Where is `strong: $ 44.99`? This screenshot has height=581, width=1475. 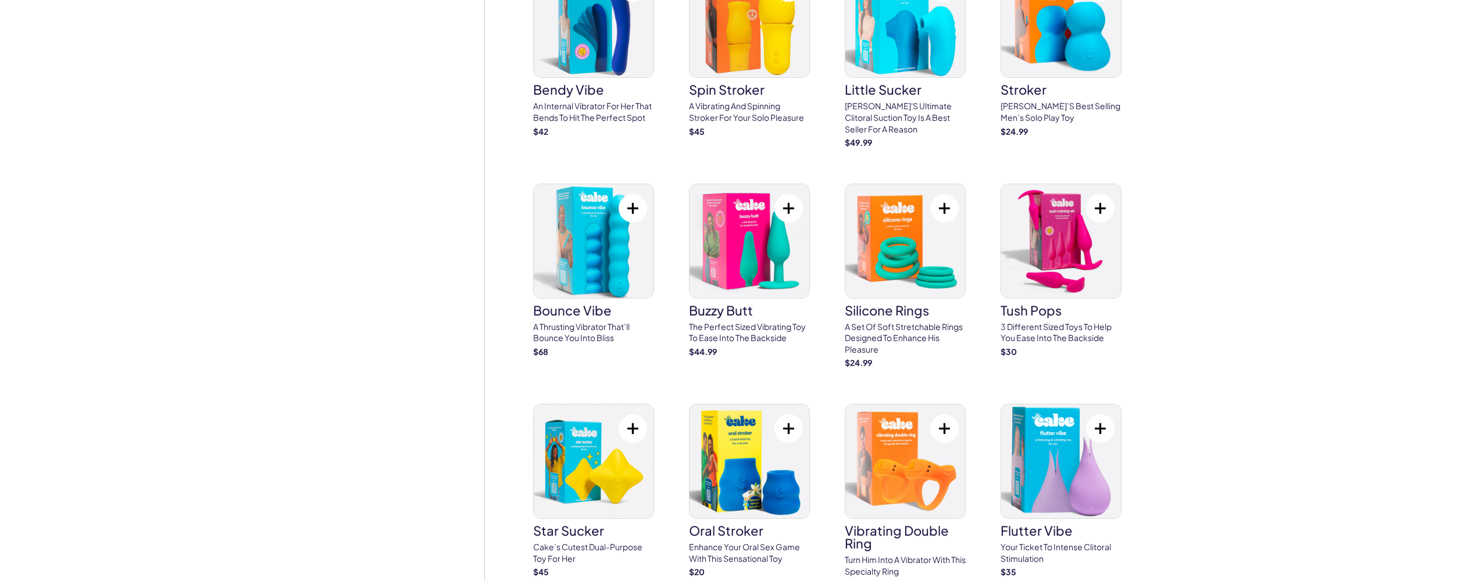
strong: $ 44.99 is located at coordinates (703, 352).